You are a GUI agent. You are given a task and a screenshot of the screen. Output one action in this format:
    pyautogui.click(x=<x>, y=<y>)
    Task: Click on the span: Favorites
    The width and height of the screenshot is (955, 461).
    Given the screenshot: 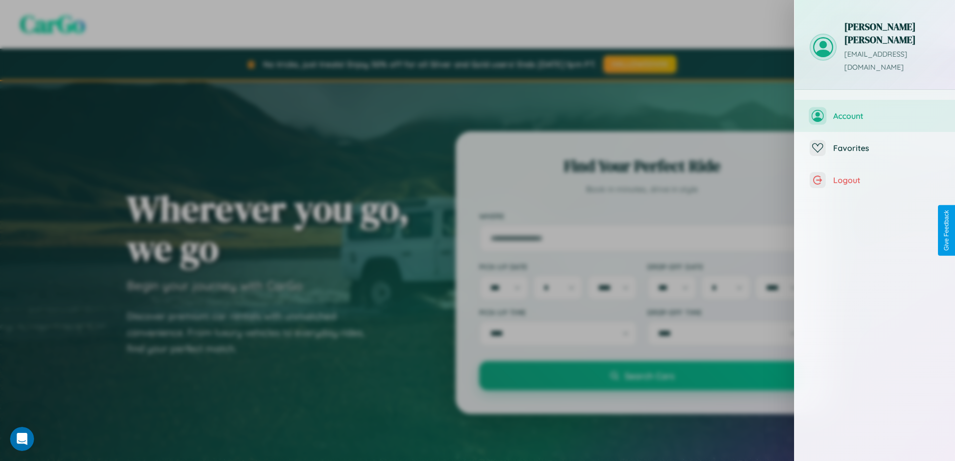 What is the action you would take?
    pyautogui.click(x=886, y=148)
    